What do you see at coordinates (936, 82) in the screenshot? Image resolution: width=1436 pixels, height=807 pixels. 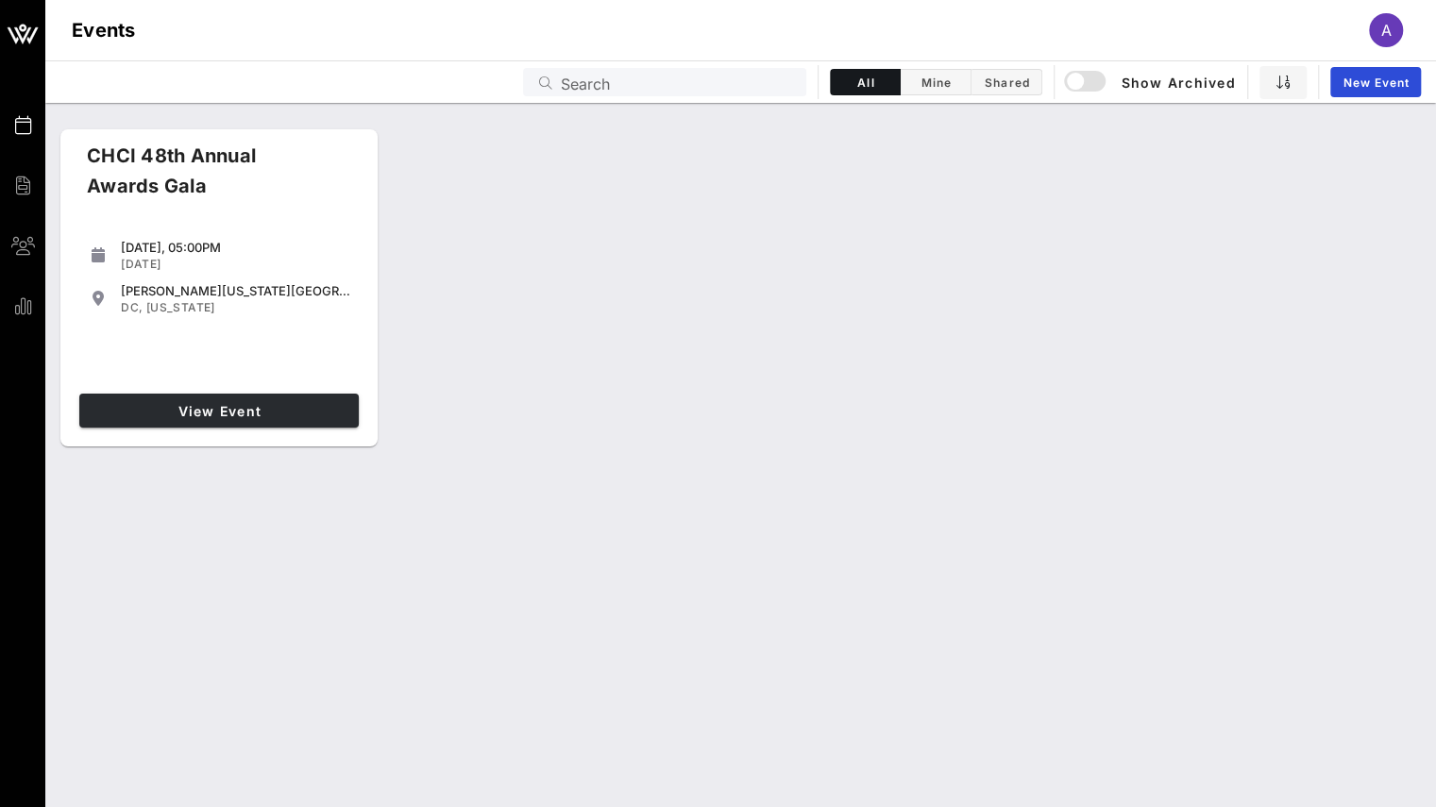 I see `span: Mine` at bounding box center [936, 82].